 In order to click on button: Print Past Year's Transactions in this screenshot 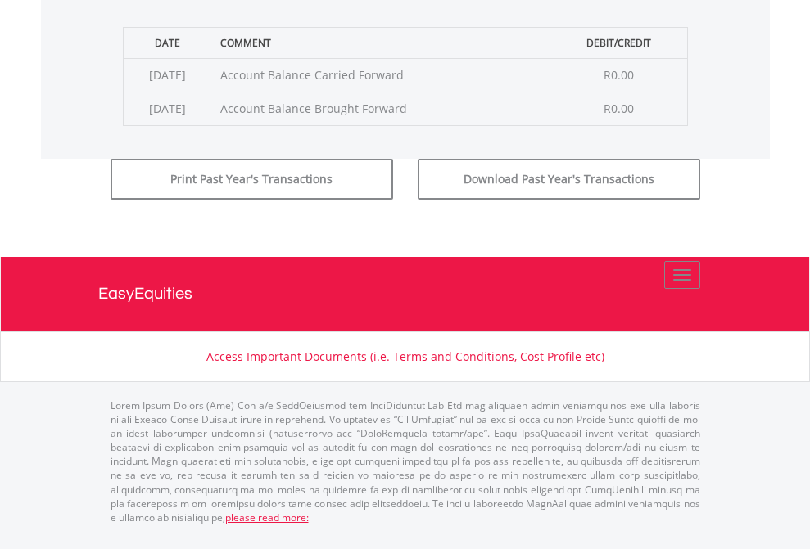, I will do `click(251, 179)`.